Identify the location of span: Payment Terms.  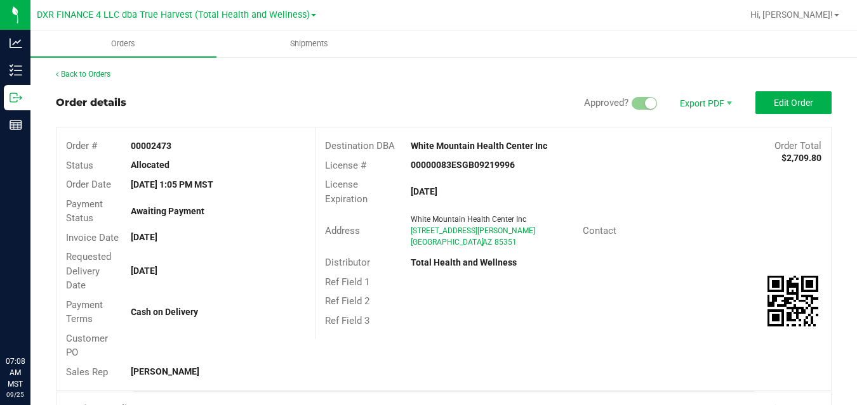
(84, 312).